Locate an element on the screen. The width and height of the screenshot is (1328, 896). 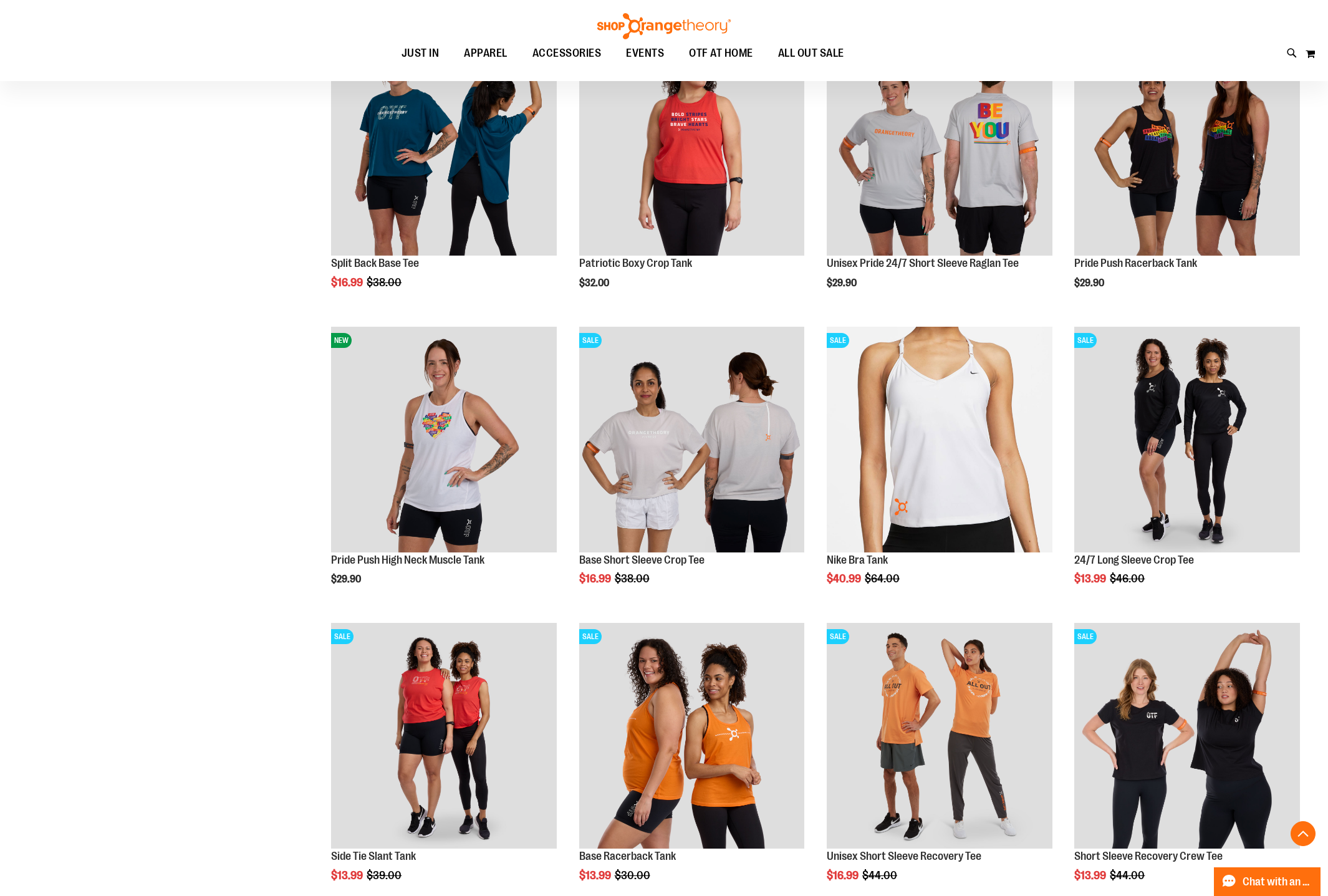
span: OTF AT HOME is located at coordinates (721, 53).